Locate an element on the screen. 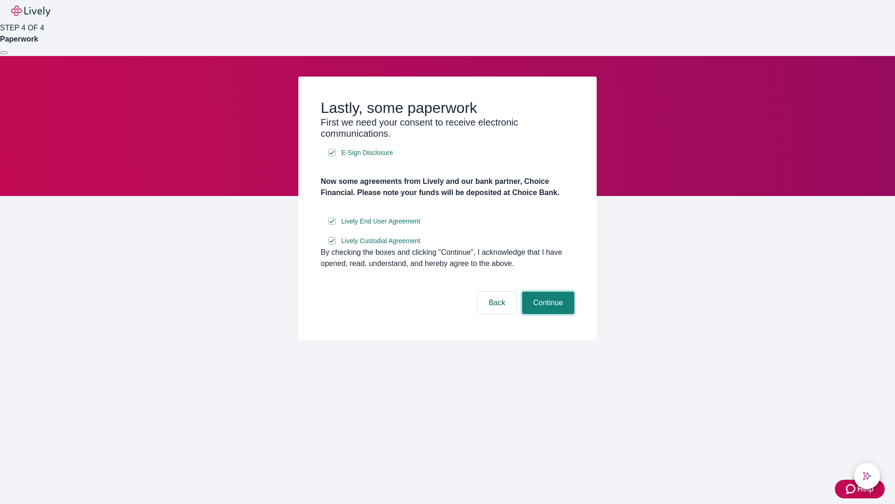  h4: Now some agreements from Lively and our bank partner, Choice Financial. Please note your funds wi... is located at coordinates (448, 187).